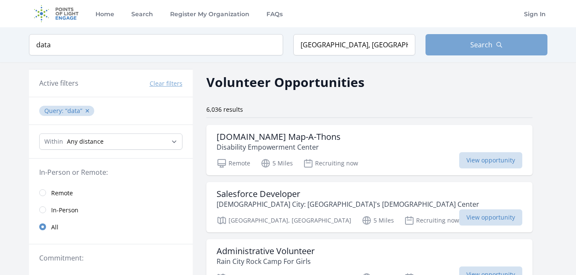 The image size is (576, 275). What do you see at coordinates (111, 210) in the screenshot?
I see `a: In-Person` at bounding box center [111, 210].